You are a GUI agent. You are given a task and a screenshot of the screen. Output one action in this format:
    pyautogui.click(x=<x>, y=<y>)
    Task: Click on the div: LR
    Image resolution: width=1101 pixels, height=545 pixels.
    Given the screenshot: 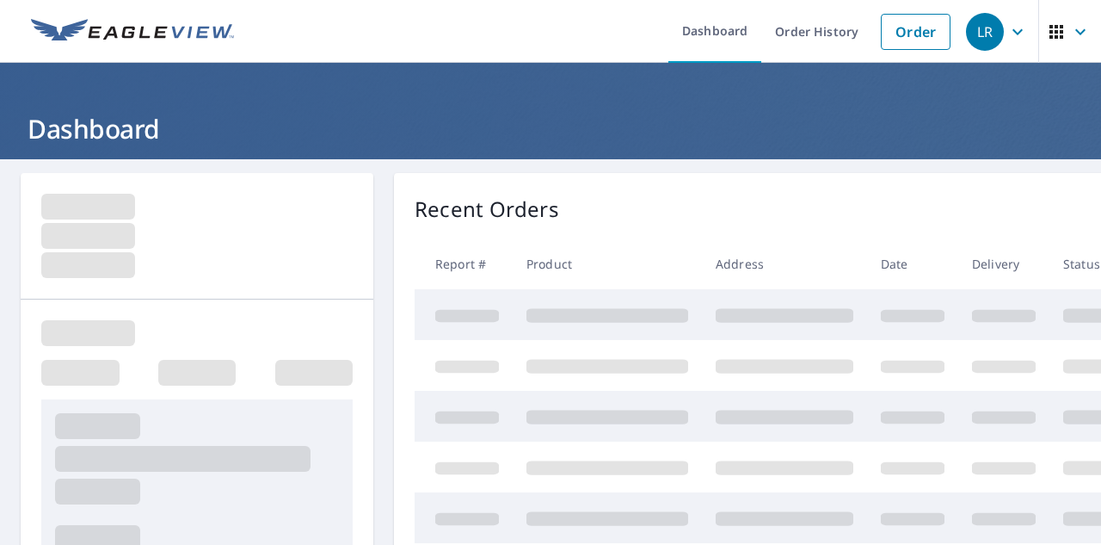 What is the action you would take?
    pyautogui.click(x=985, y=32)
    